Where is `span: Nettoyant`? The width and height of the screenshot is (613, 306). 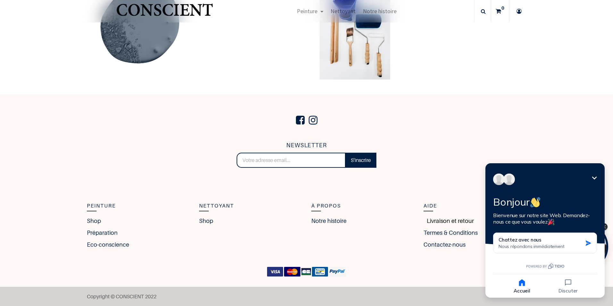
span: Nettoyant is located at coordinates (343, 11).